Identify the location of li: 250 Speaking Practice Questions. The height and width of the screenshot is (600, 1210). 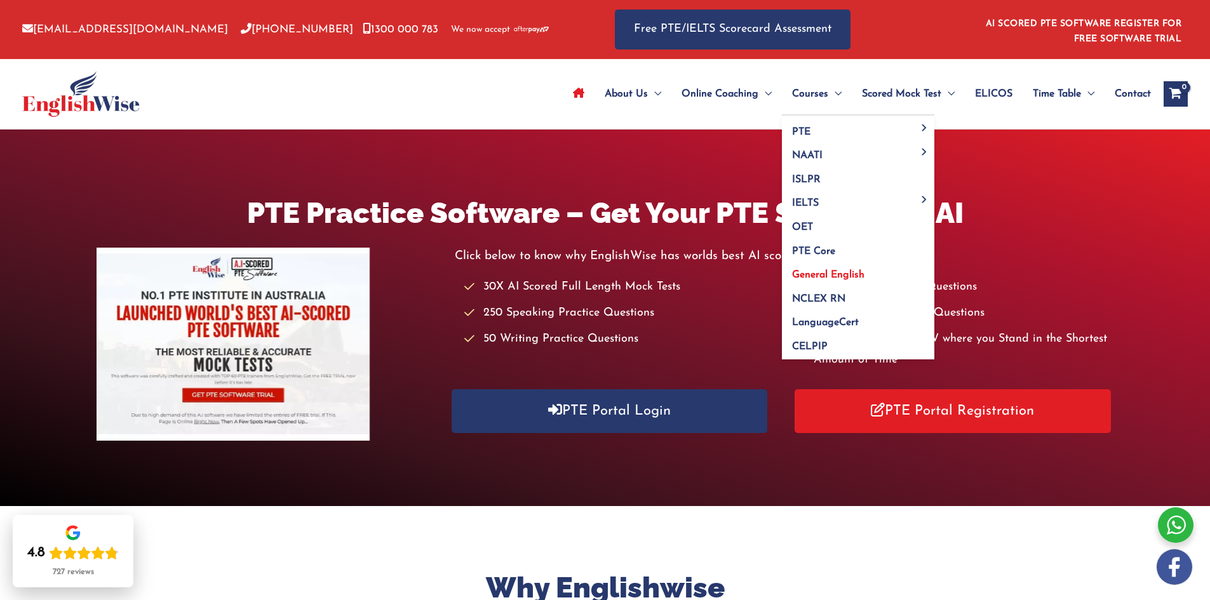
(623, 313).